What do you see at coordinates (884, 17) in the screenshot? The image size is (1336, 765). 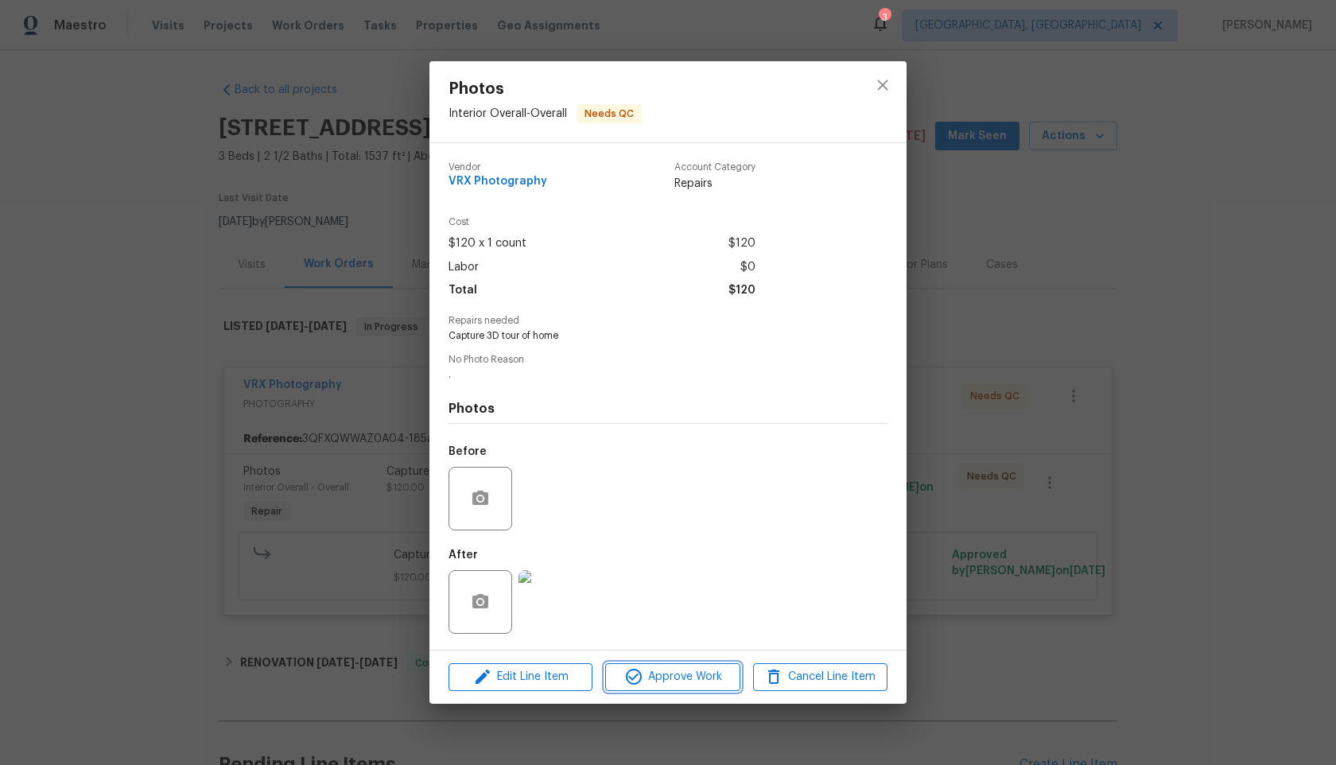 I see `div: 3` at bounding box center [884, 17].